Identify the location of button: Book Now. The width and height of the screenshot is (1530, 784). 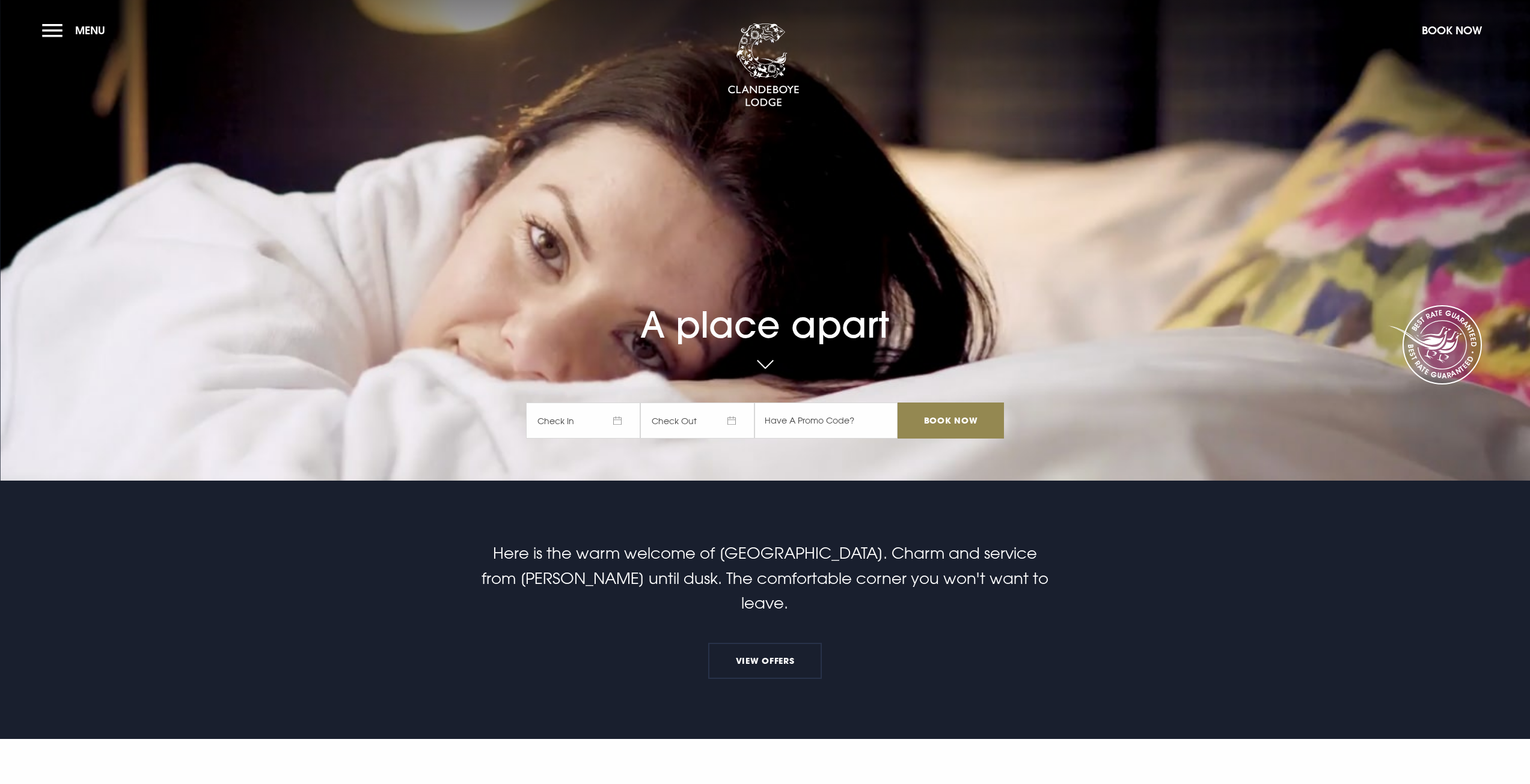
(1452, 30).